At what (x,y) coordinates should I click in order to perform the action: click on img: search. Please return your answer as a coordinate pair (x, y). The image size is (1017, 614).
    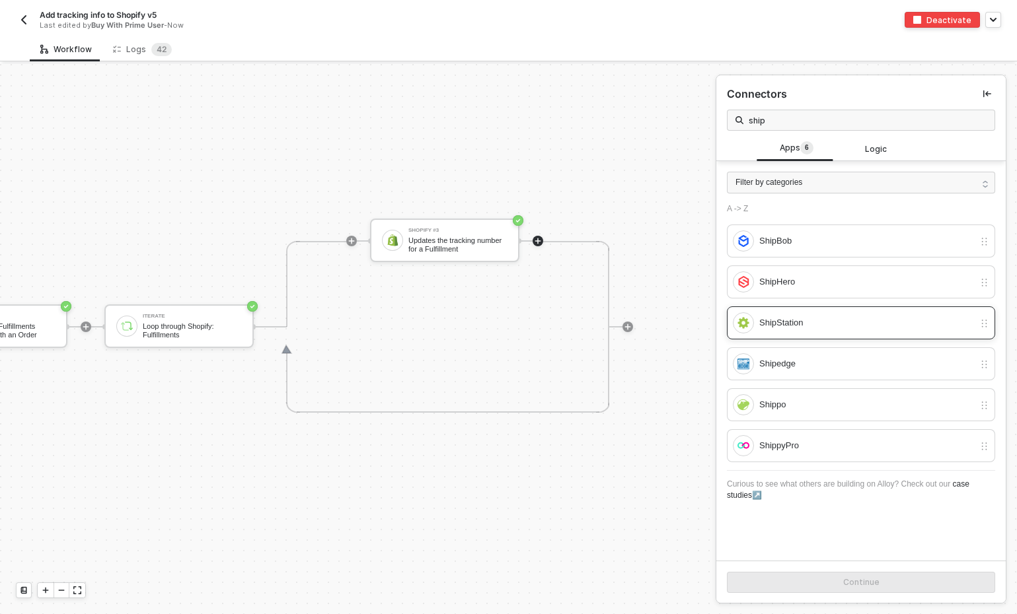
    Looking at the image, I should click on (739, 120).